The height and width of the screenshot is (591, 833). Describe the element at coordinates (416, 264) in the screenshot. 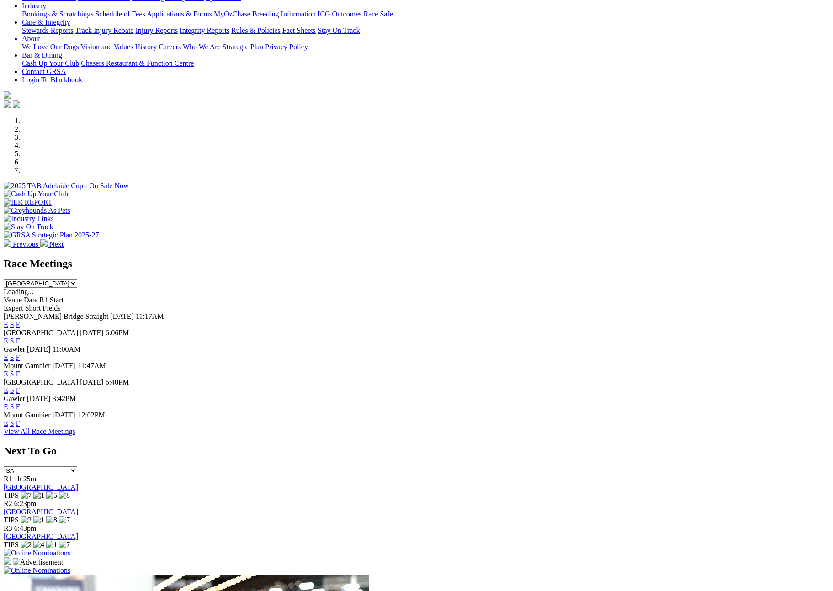

I see `h2: Race Meetings` at that location.